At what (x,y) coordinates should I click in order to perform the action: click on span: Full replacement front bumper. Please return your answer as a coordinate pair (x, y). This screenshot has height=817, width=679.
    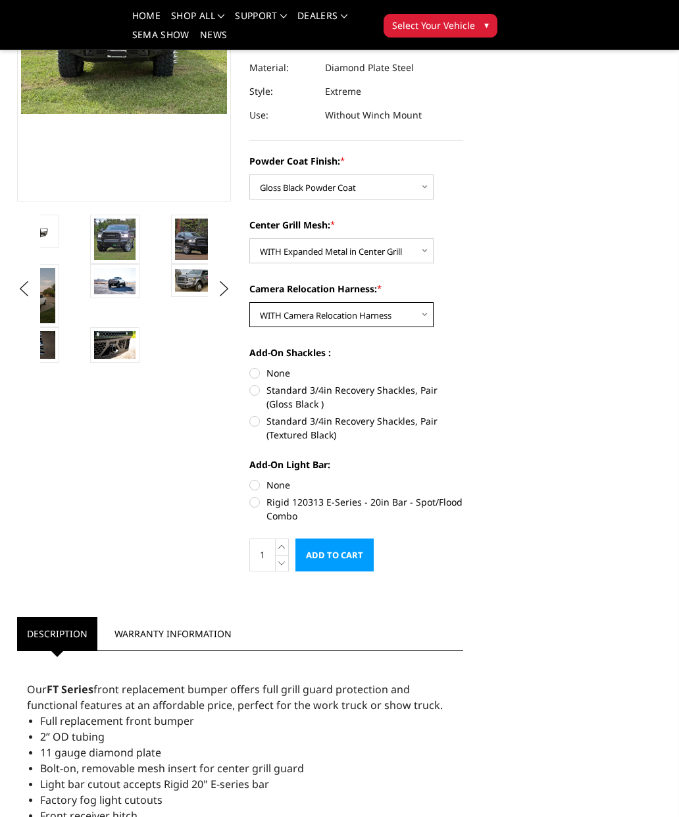
    Looking at the image, I should click on (117, 721).